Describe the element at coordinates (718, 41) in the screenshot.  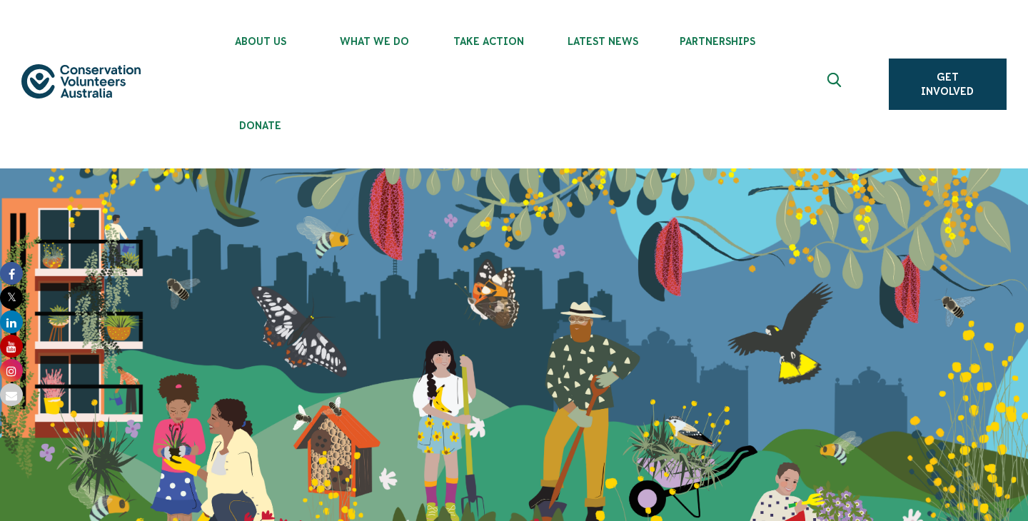
I see `span: Partnerships` at that location.